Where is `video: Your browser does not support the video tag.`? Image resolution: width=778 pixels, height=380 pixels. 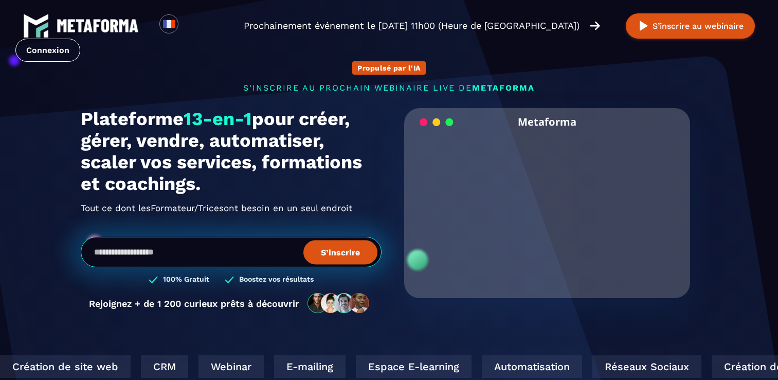
video: Your browser does not support the video tag. is located at coordinates (547, 203).